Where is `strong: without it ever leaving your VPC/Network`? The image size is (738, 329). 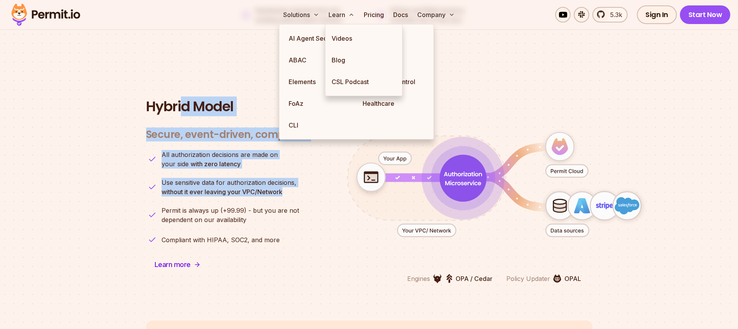 strong: without it ever leaving your VPC/Network is located at coordinates (222, 192).